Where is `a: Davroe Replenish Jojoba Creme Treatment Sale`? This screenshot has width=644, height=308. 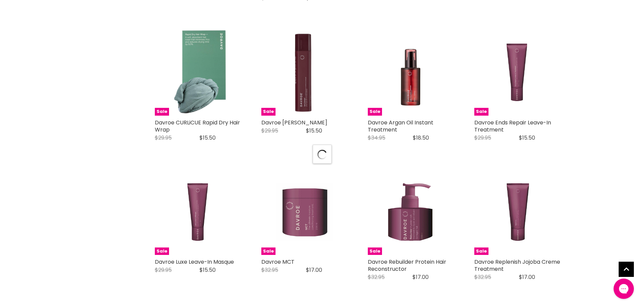
a: Davroe Replenish Jojoba Creme Treatment Sale is located at coordinates (517, 212).